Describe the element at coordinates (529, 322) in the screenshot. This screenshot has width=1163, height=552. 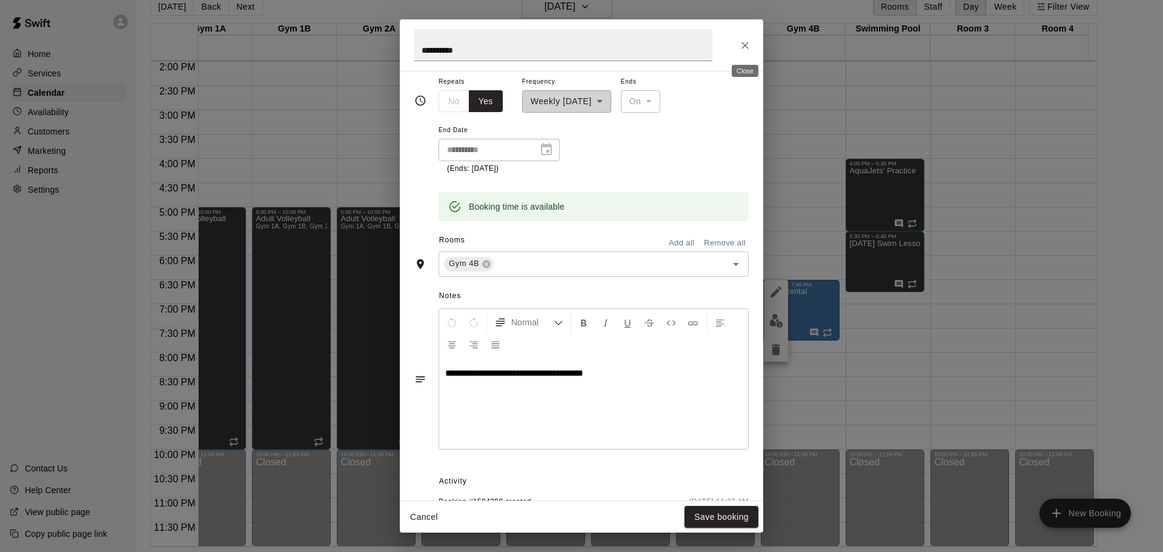
I see `button: Formatting Options` at that location.